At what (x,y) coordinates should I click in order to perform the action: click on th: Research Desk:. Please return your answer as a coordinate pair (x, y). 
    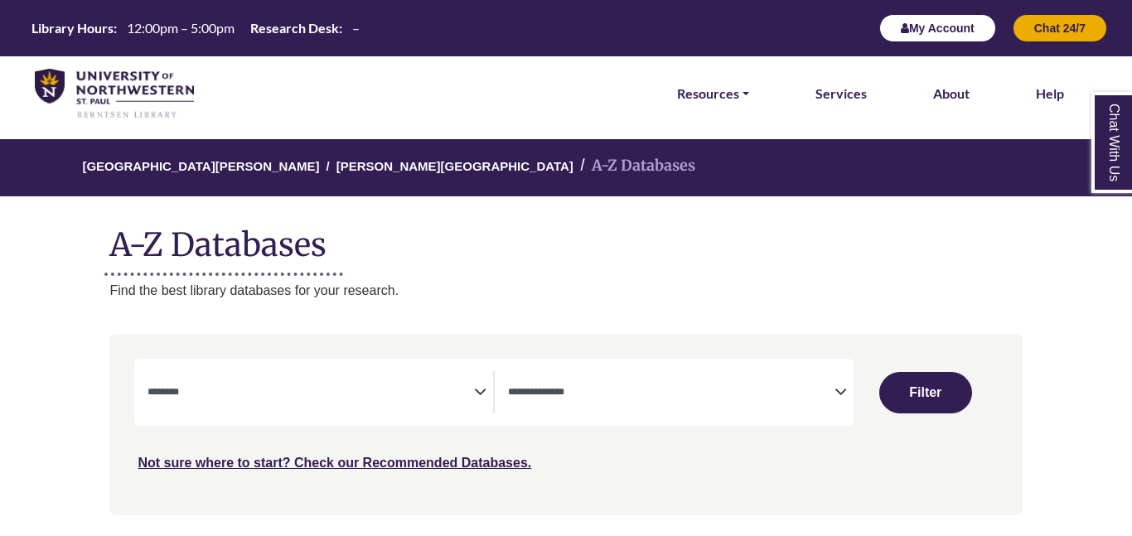
    Looking at the image, I should click on (293, 27).